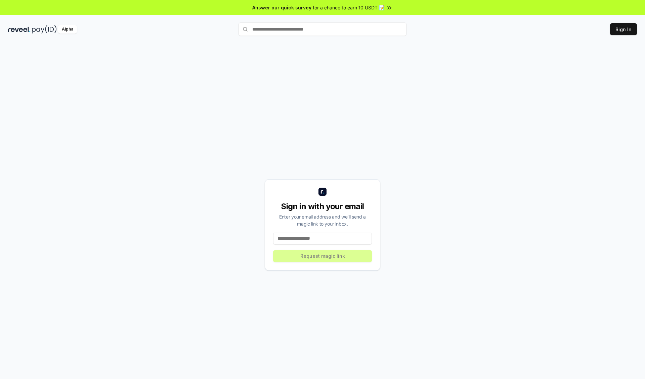 The width and height of the screenshot is (645, 379). What do you see at coordinates (322, 192) in the screenshot?
I see `img: logo_small` at bounding box center [322, 192].